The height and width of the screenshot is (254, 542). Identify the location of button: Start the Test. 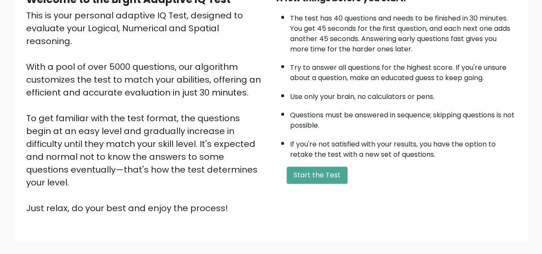
(317, 175).